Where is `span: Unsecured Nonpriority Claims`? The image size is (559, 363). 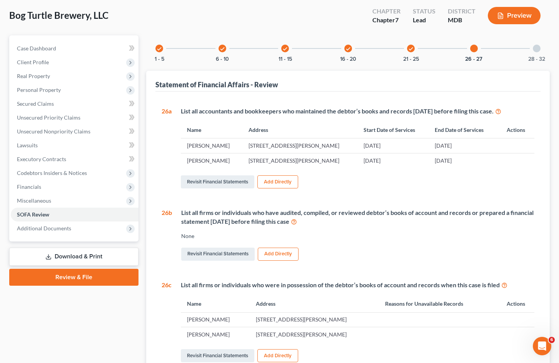 span: Unsecured Nonpriority Claims is located at coordinates (53, 131).